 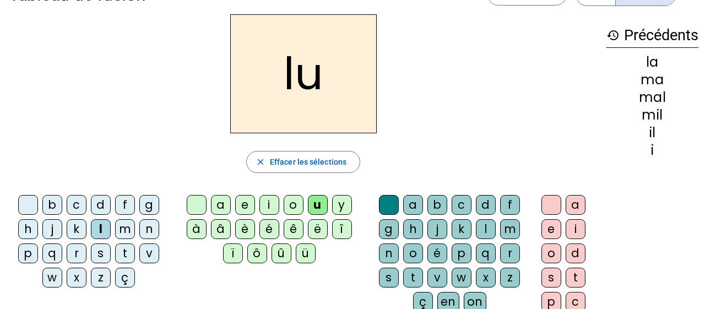 What do you see at coordinates (197, 229) in the screenshot?
I see `div: à` at bounding box center [197, 229].